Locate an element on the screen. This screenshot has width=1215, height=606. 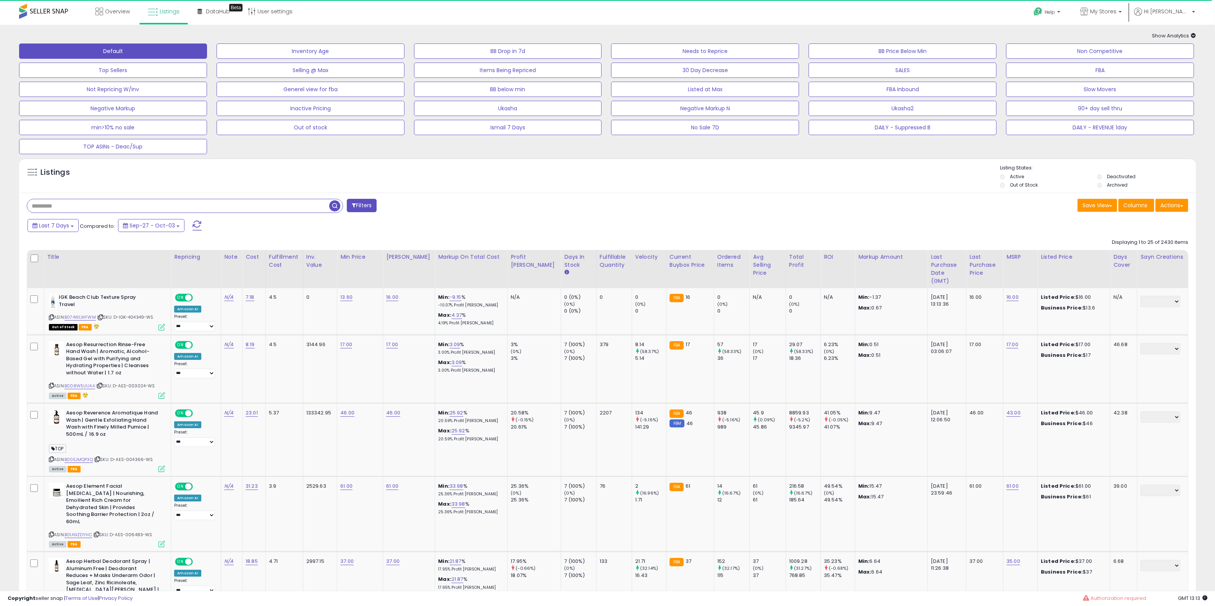
div: ASIN: is located at coordinates (107, 312).